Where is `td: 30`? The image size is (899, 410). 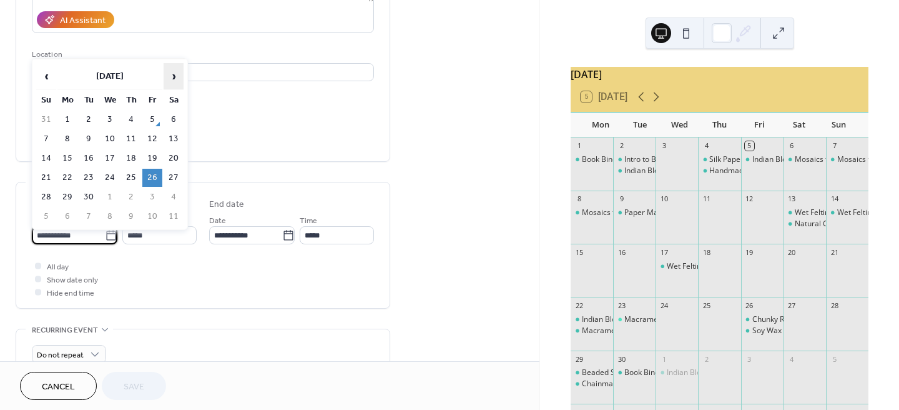
td: 30 is located at coordinates (89, 197).